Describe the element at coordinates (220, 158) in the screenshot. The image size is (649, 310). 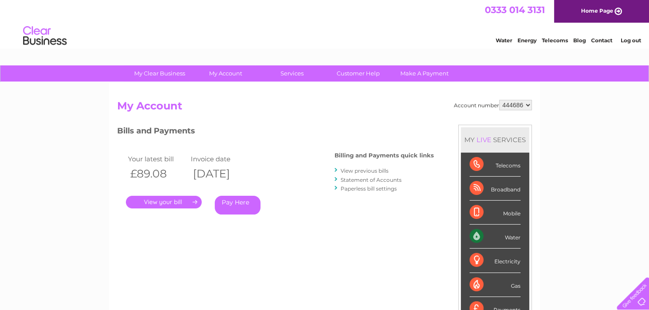
I see `td: Invoice date` at that location.